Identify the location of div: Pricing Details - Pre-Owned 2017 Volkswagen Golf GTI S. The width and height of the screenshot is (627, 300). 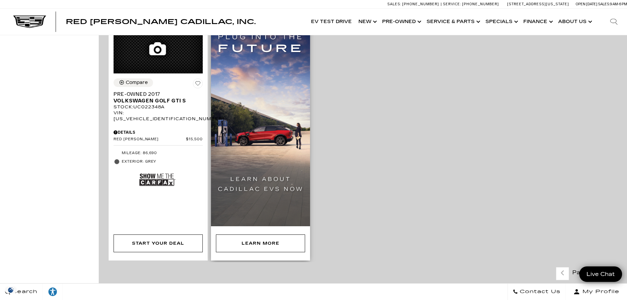
(158, 132).